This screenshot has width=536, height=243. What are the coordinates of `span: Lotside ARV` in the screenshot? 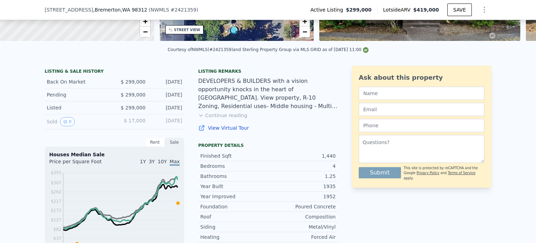 It's located at (398, 10).